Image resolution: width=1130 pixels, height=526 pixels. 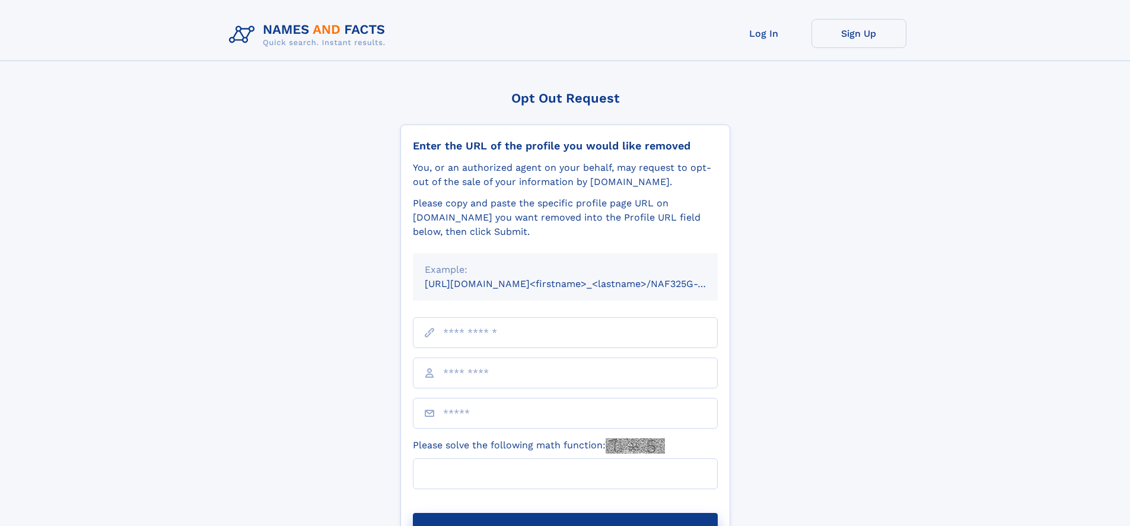 I want to click on a: Log In, so click(x=764, y=33).